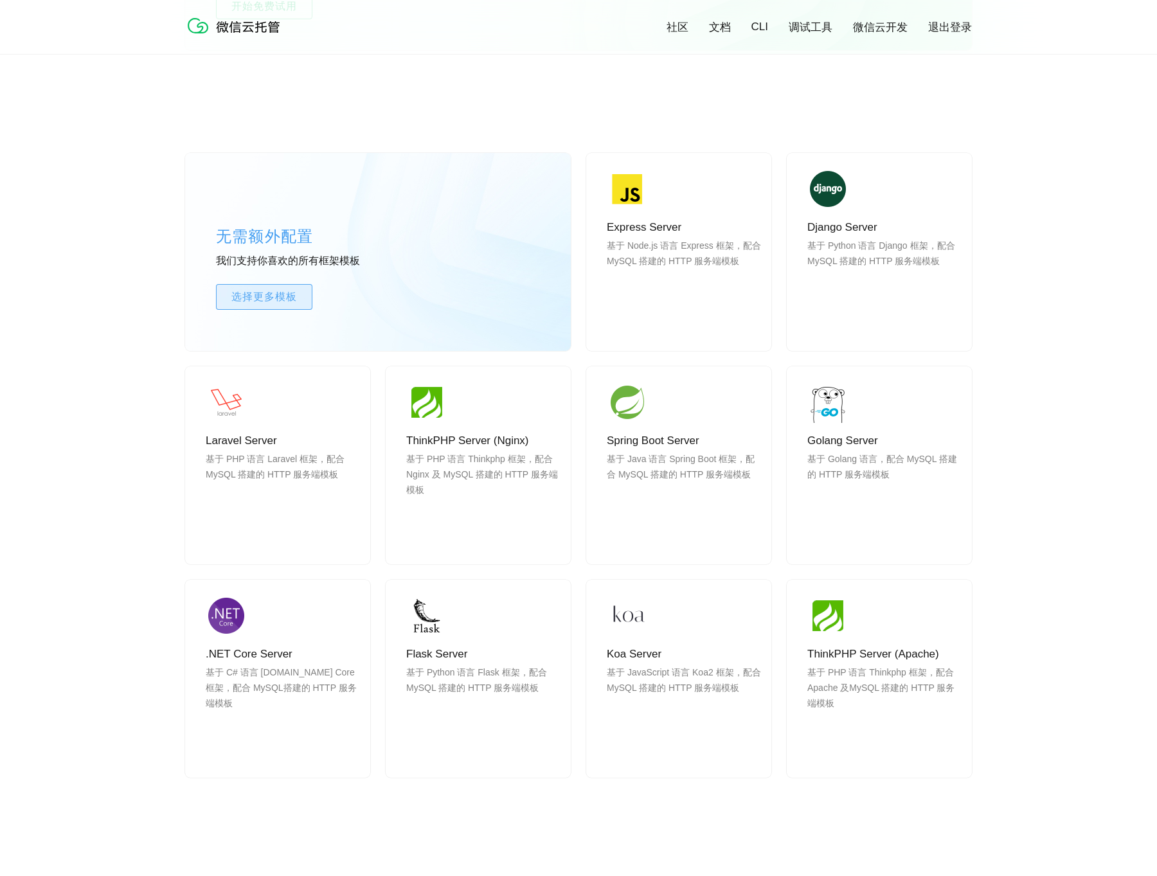 The height and width of the screenshot is (876, 1157). What do you see at coordinates (885, 269) in the screenshot?
I see `p: 基于 Python 语言 Django 框架，配合 MySQL 搭建的 HTTP 服务端模板` at bounding box center [885, 269].